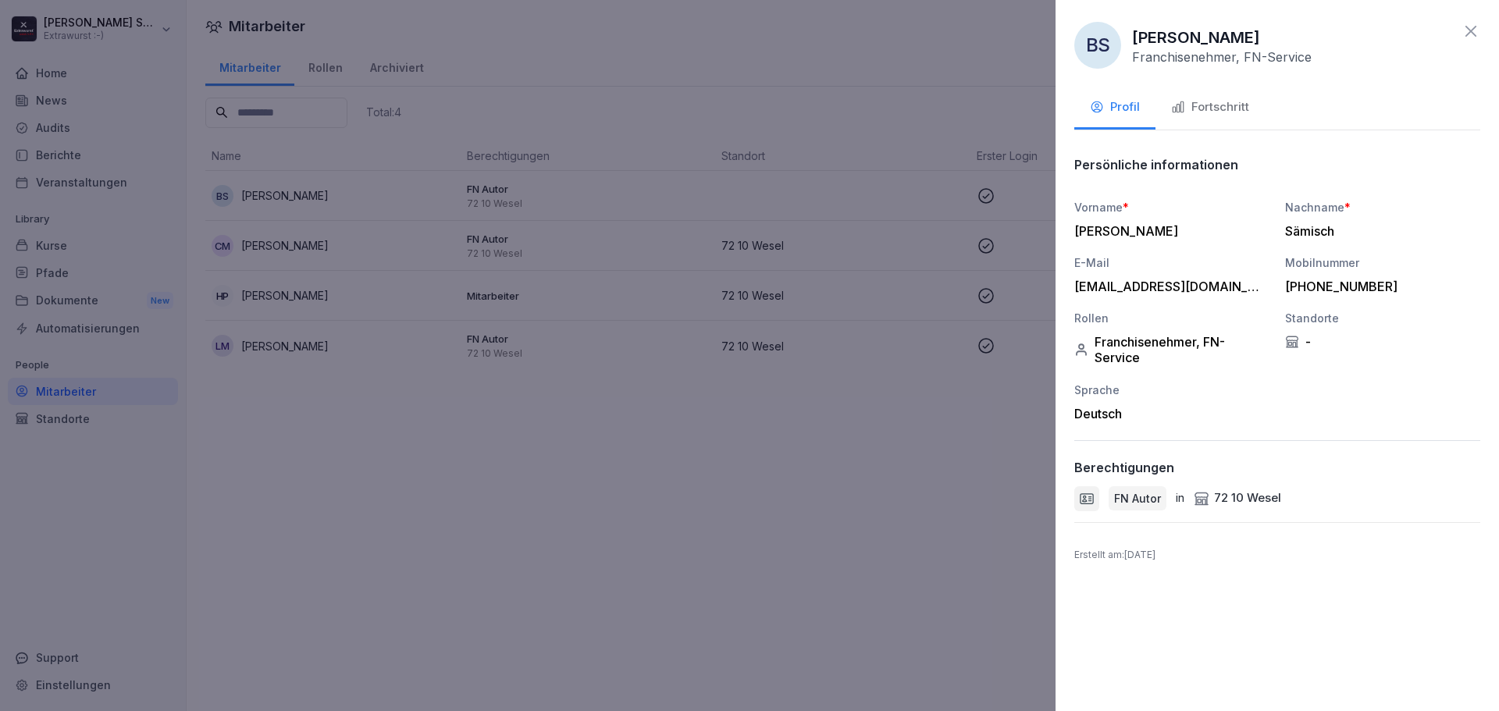 This screenshot has width=1499, height=711. What do you see at coordinates (1237, 498) in the screenshot?
I see `div: 72 10 Wesel` at bounding box center [1237, 498].